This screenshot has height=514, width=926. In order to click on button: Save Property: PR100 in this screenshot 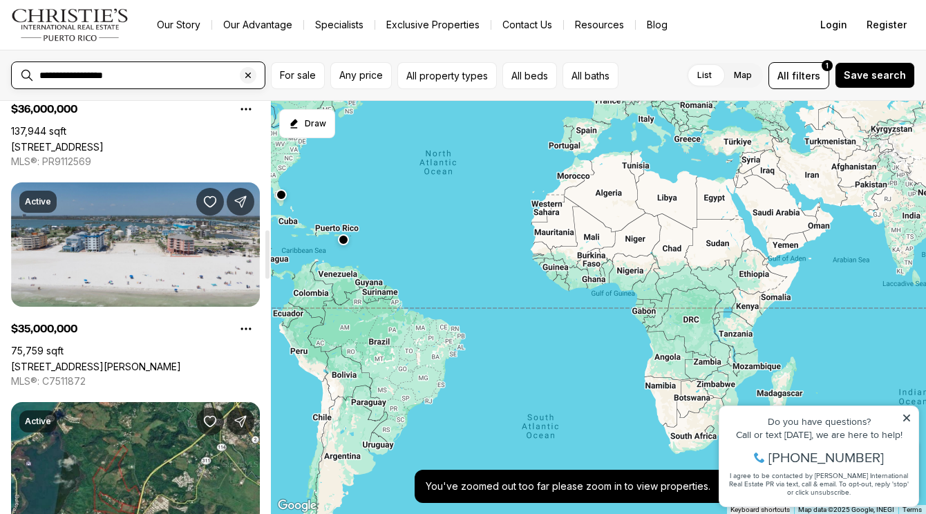, I will do `click(210, 422)`.